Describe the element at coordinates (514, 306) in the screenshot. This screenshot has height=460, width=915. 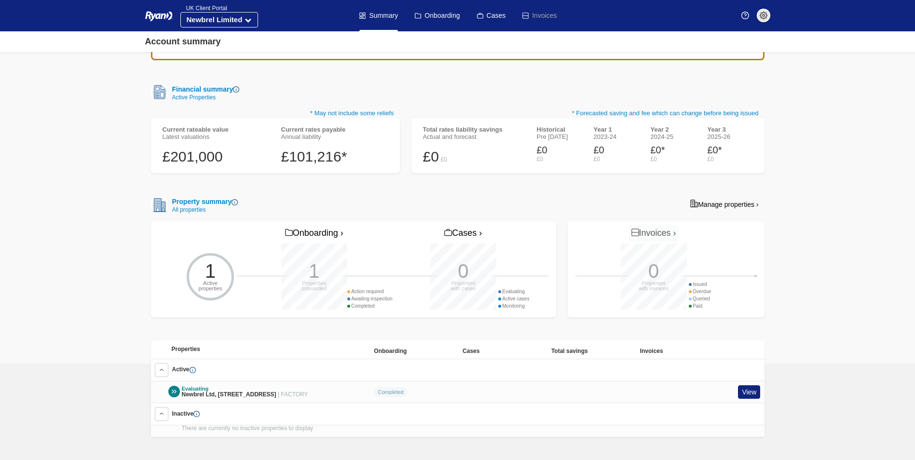
I see `div: Monitoring` at that location.